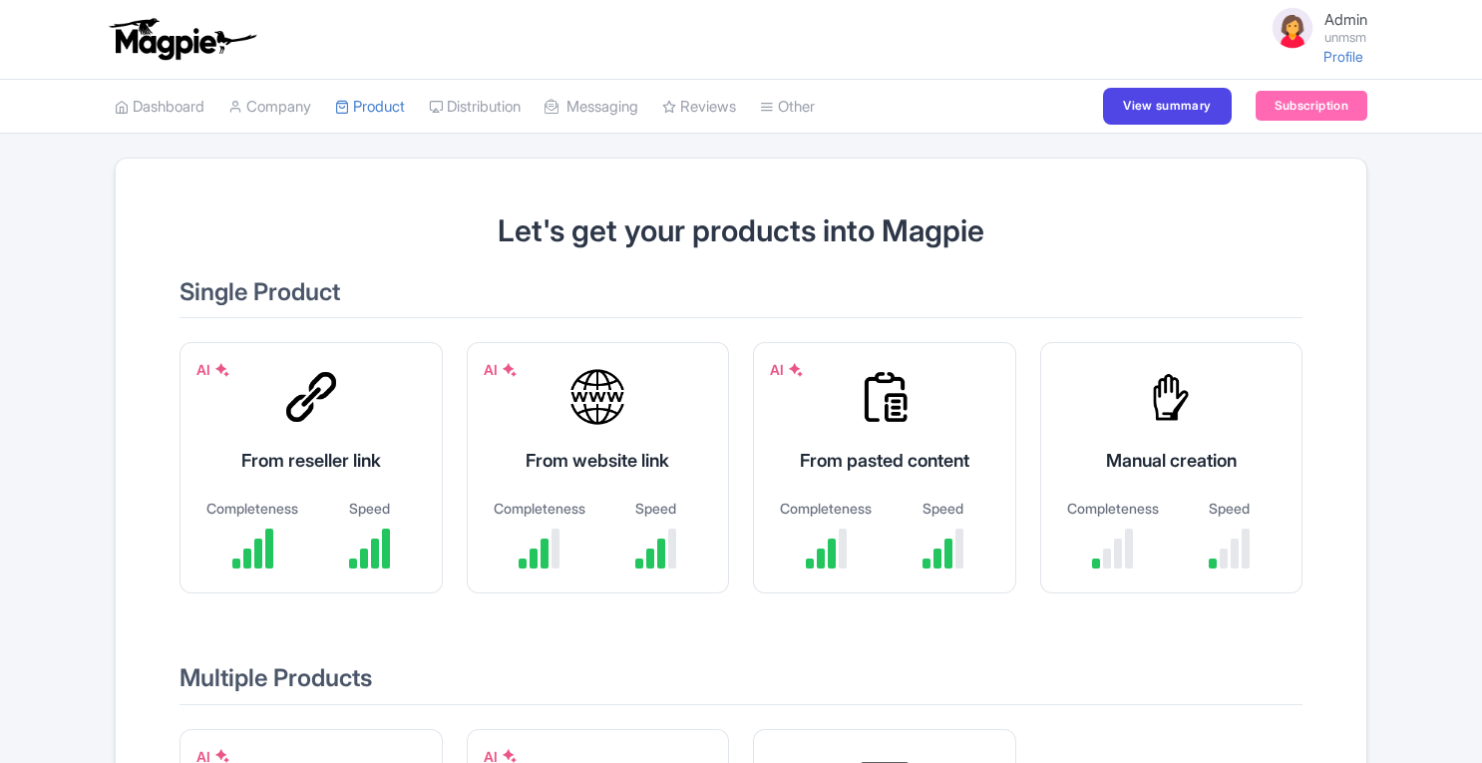 This screenshot has width=1482, height=763. Describe the element at coordinates (475, 107) in the screenshot. I see `a: Distribution` at that location.